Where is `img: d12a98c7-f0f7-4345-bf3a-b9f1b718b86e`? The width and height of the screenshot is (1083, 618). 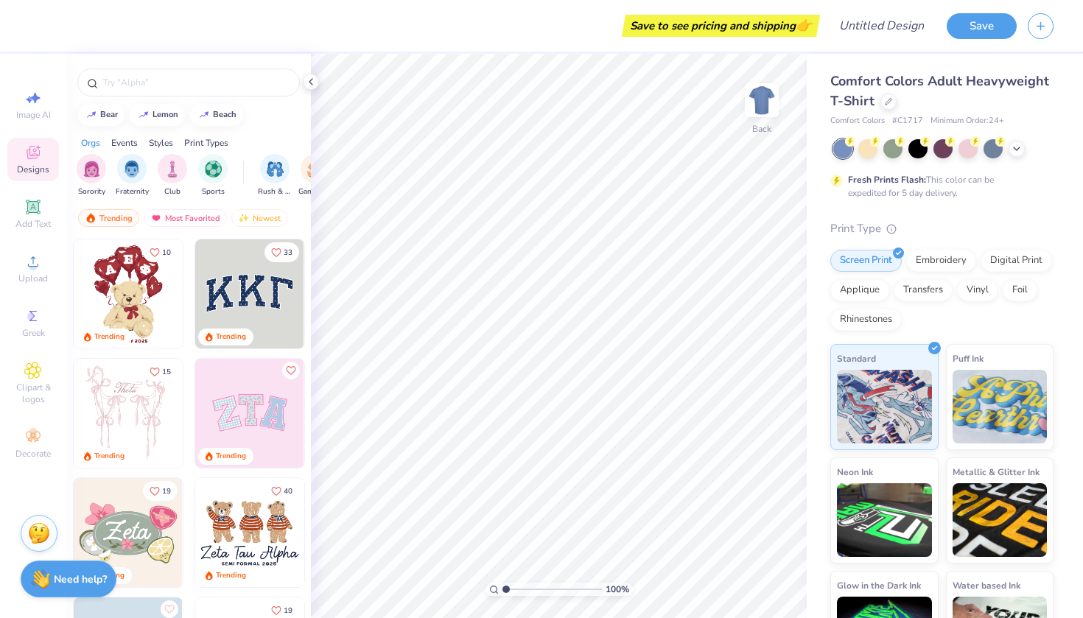
img: d12a98c7-f0f7-4345-bf3a-b9f1b718b86e is located at coordinates (237, 413).